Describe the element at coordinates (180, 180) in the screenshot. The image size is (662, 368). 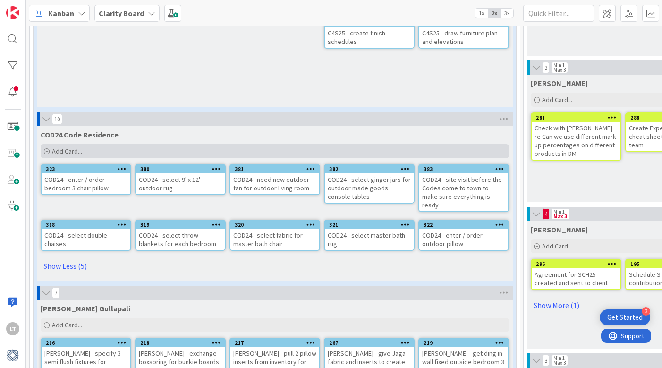
I see `a: 380COD24 - select 9' x 12' outdoor rug` at that location.